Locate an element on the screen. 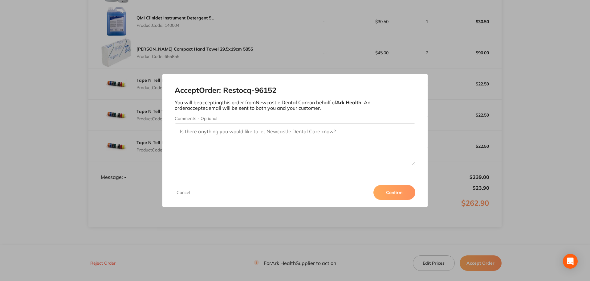 This screenshot has width=590, height=281. p: You will be accepting this order from Newcastle Dental Care on behalf of . An order accepted emai... is located at coordinates (295, 105).